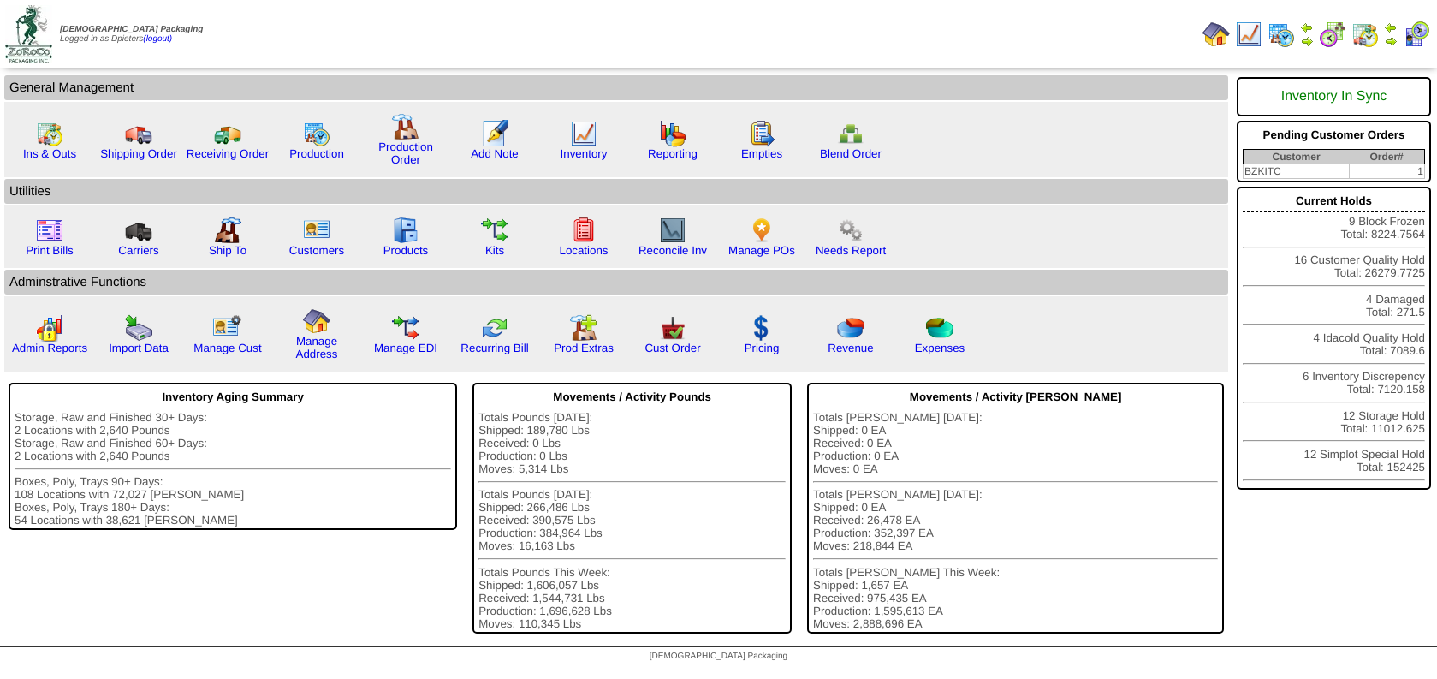 The image size is (1437, 679). Describe the element at coordinates (139, 153) in the screenshot. I see `a: Shipping Order` at that location.